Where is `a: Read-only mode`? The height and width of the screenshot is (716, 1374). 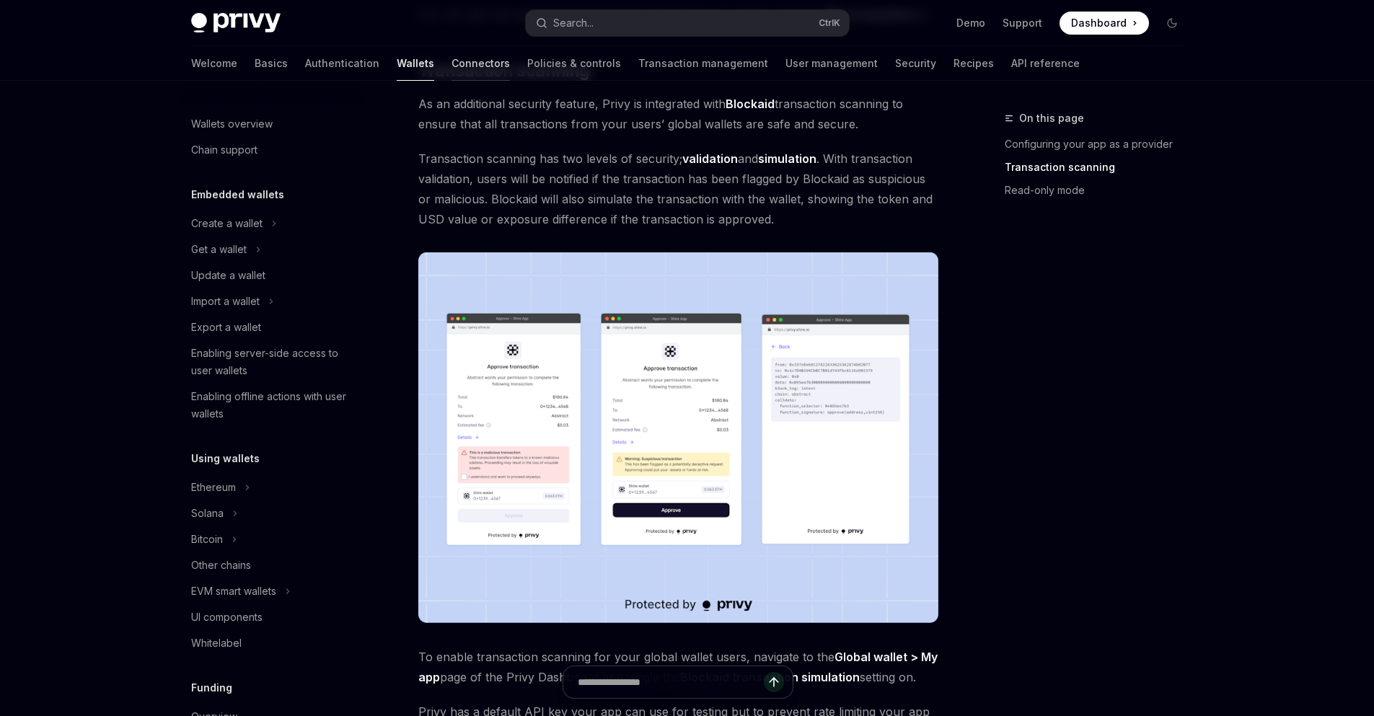 a: Read-only mode is located at coordinates (1100, 190).